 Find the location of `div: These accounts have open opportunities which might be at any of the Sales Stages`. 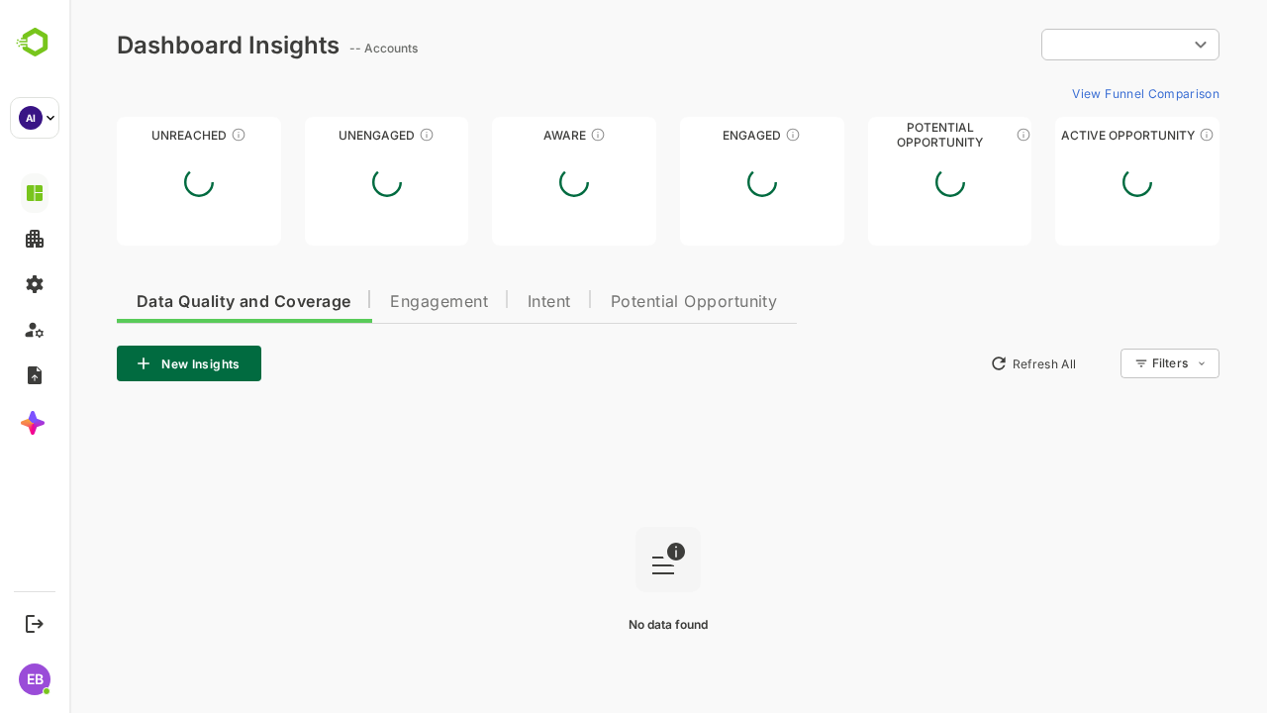

div: These accounts have open opportunities which might be at any of the Sales Stages is located at coordinates (1137, 135).